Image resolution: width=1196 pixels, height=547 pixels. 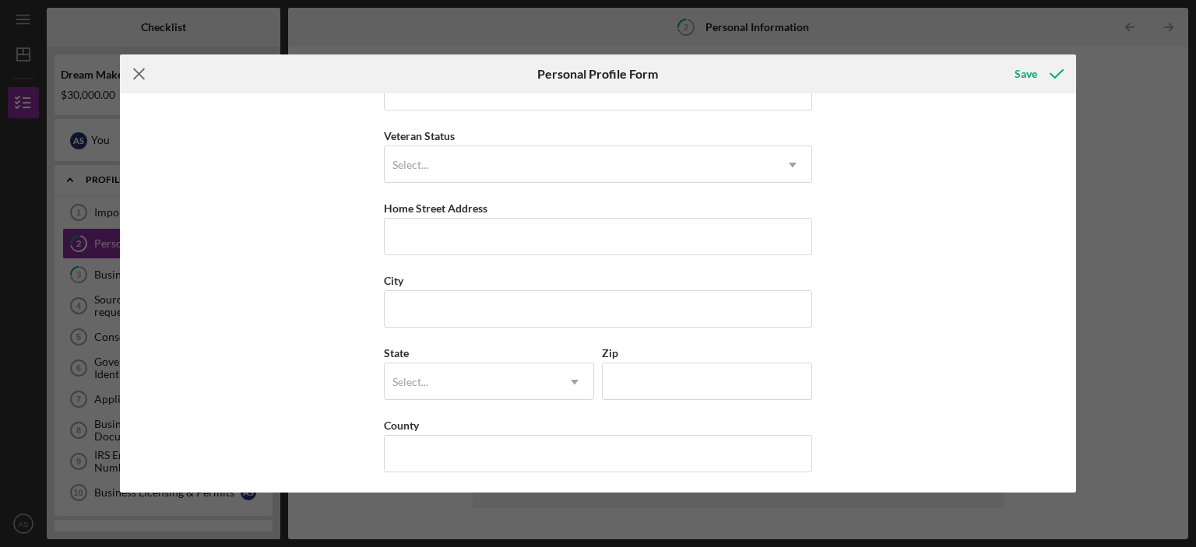 What do you see at coordinates (435, 208) in the screenshot?
I see `label: Home Street Address` at bounding box center [435, 208].